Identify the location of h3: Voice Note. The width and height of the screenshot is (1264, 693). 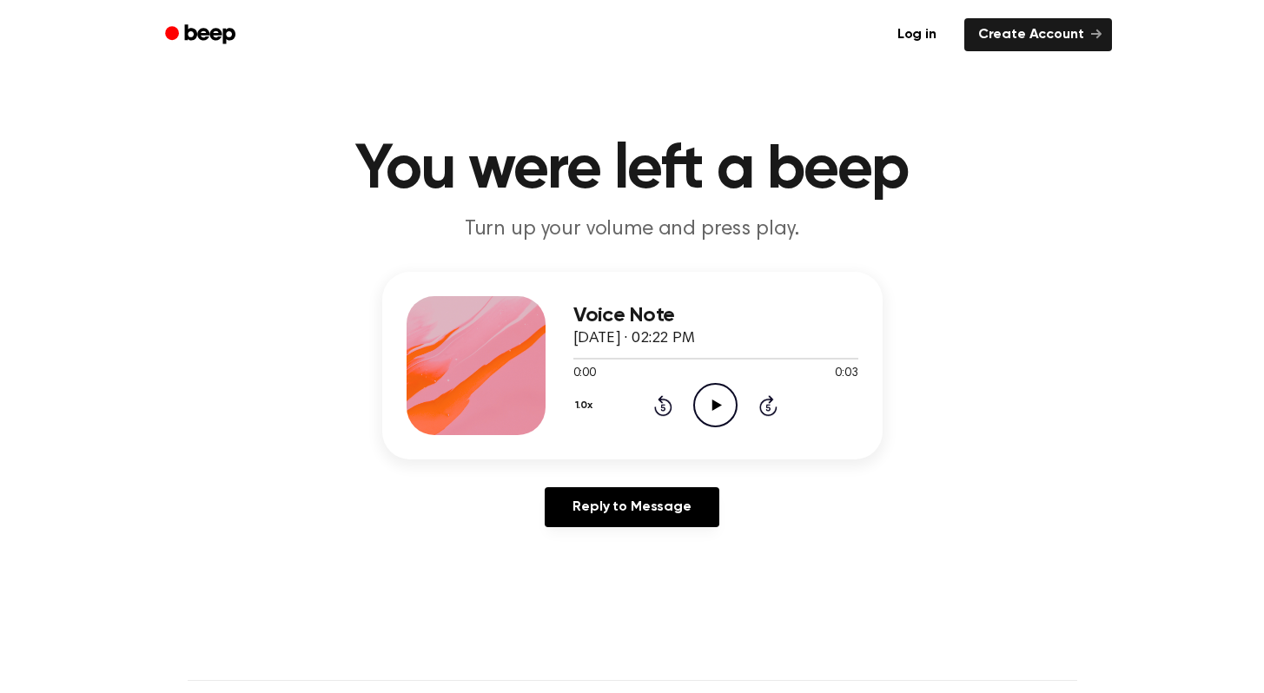
(716, 315).